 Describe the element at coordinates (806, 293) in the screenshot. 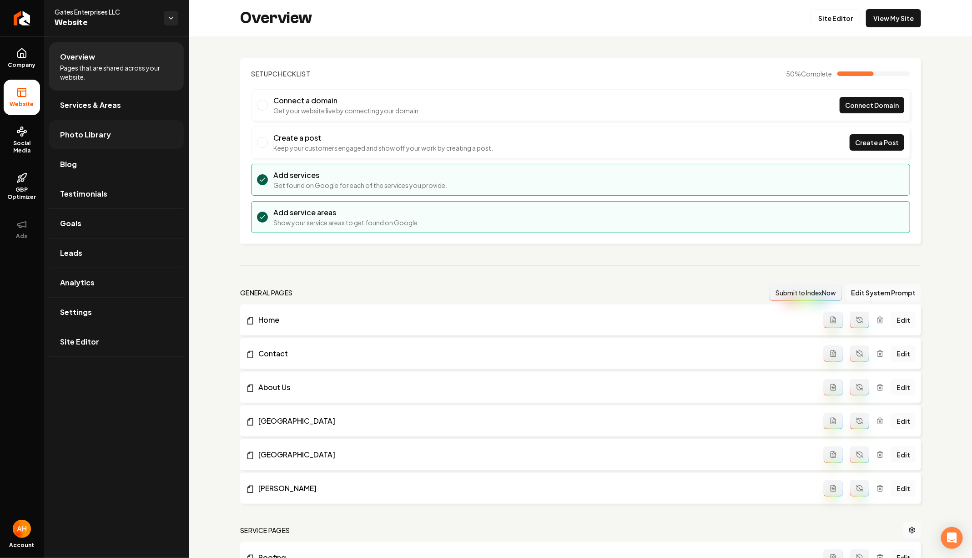

I see `button: Submit to IndexNow` at that location.